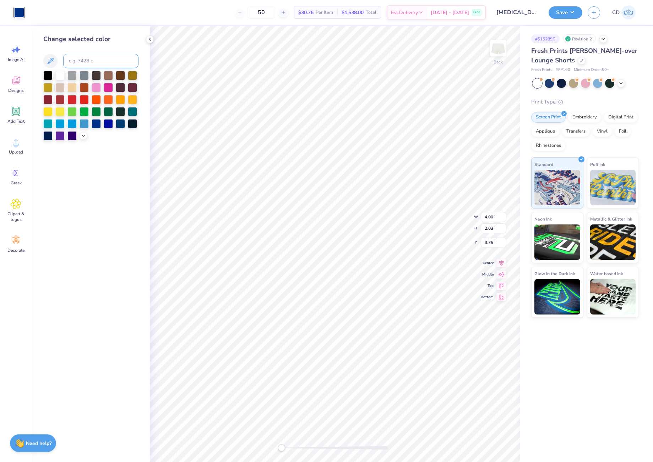 The height and width of the screenshot is (462, 653). I want to click on span: Minimum Order: 50 +, so click(591, 70).